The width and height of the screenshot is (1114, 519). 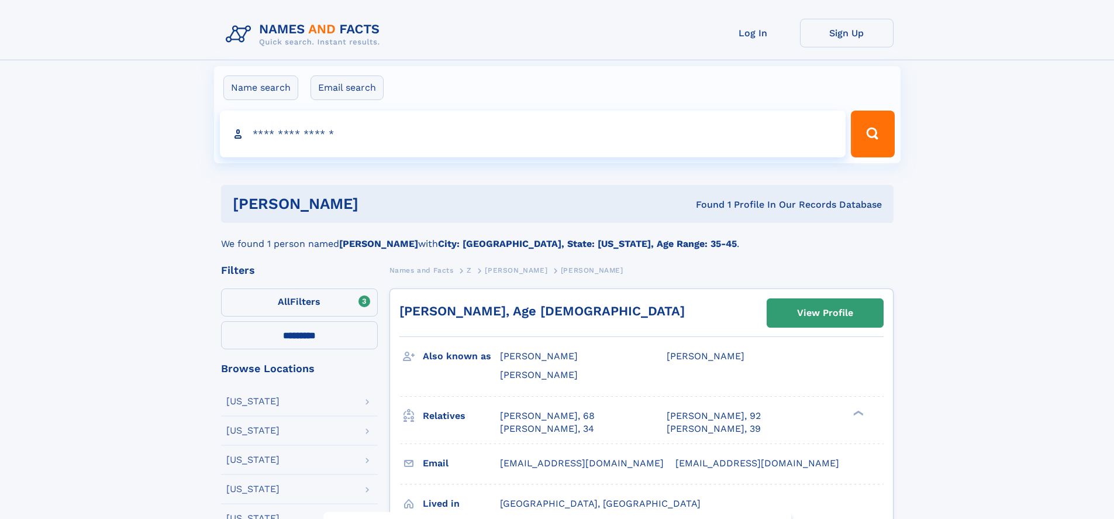 I want to click on label: Email search, so click(x=347, y=88).